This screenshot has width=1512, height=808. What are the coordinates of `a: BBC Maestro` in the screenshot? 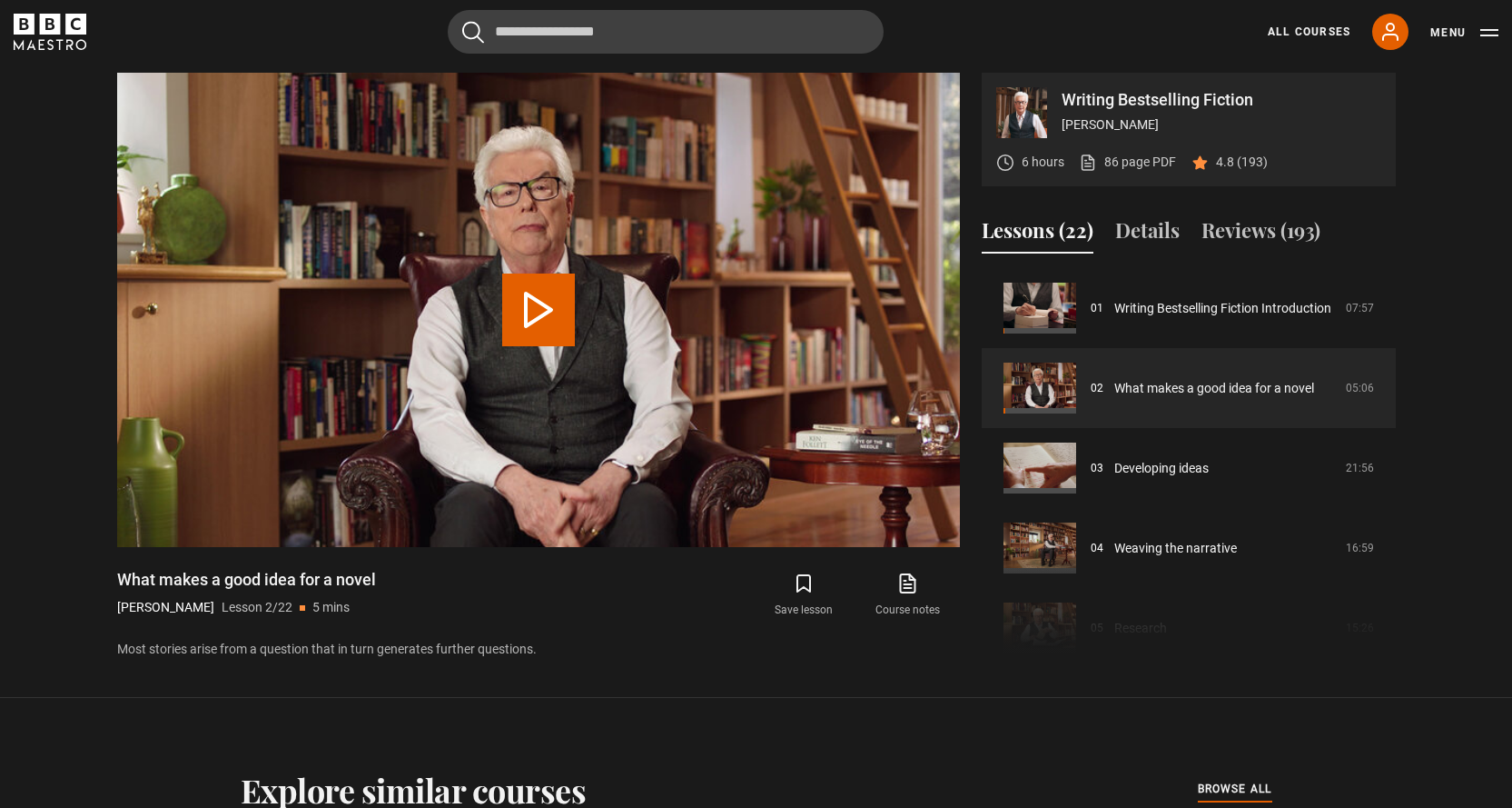 It's located at (50, 32).